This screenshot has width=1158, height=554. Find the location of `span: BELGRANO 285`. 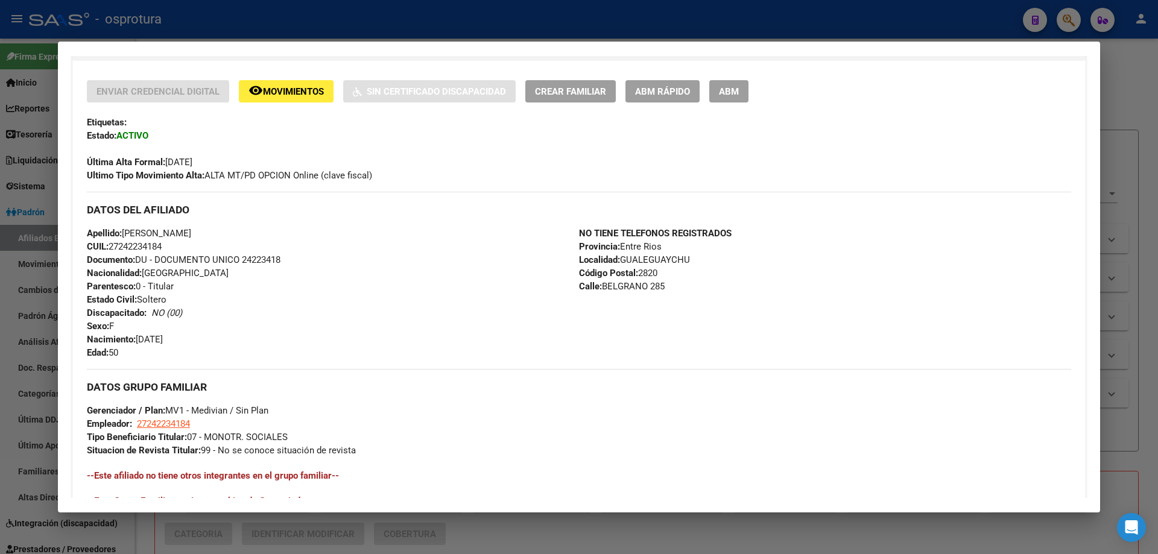

span: BELGRANO 285 is located at coordinates (622, 287).